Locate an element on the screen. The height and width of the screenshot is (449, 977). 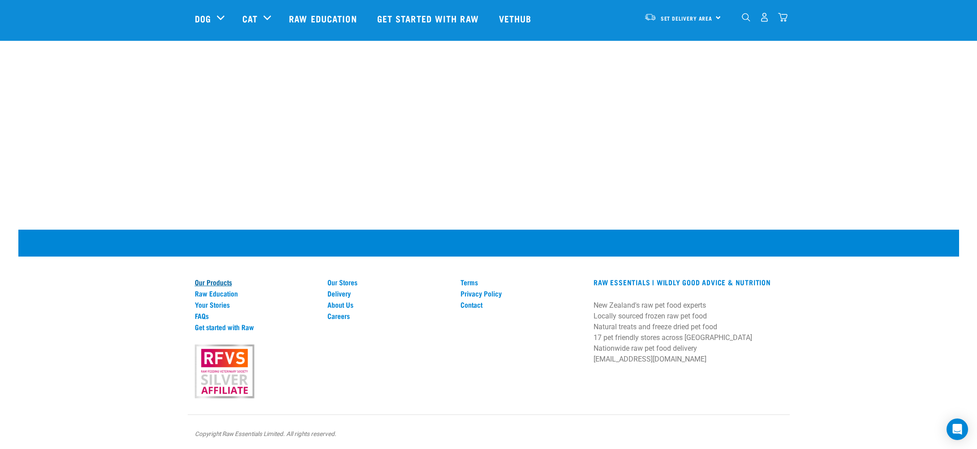
div: Open Intercom Messenger is located at coordinates (958, 429).